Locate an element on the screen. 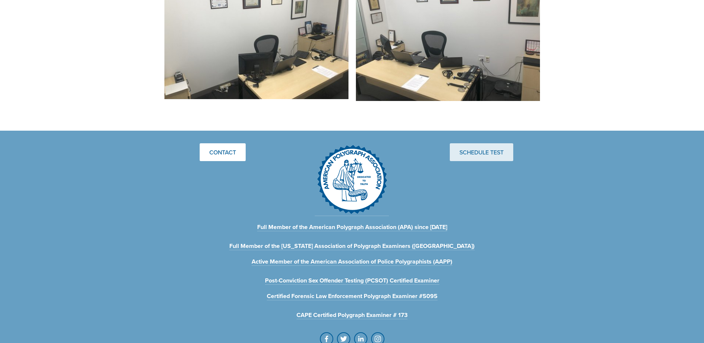  a: Schedule Test is located at coordinates (481, 152).